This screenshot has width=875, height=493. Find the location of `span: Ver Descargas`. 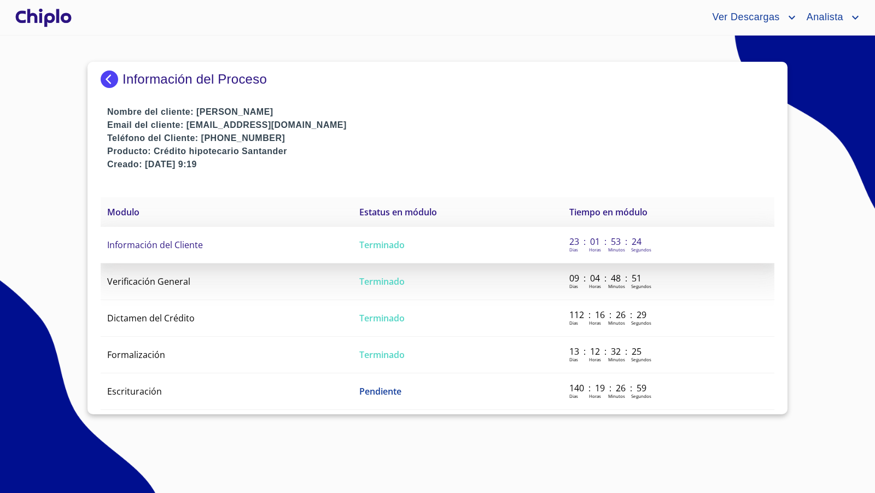

span: Ver Descargas is located at coordinates (745, 18).